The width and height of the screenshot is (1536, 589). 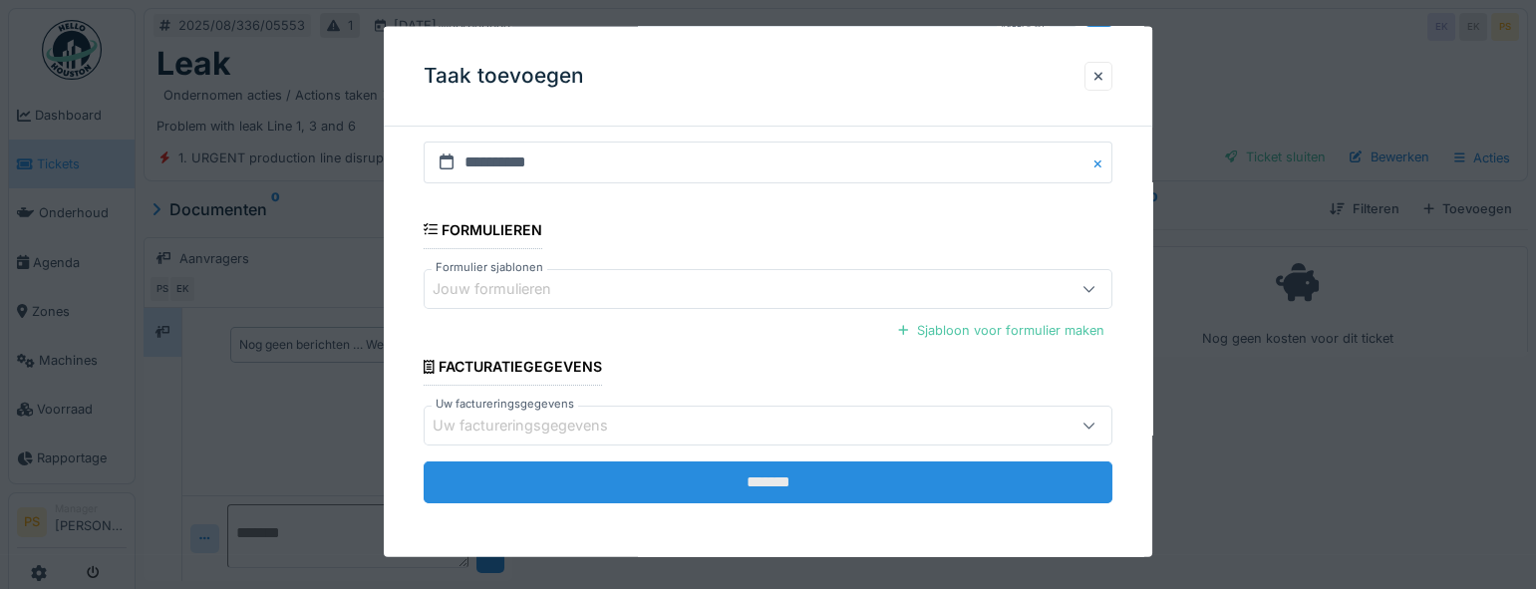 What do you see at coordinates (505, 289) in the screenshot?
I see `div: Jouw formulieren` at bounding box center [505, 289].